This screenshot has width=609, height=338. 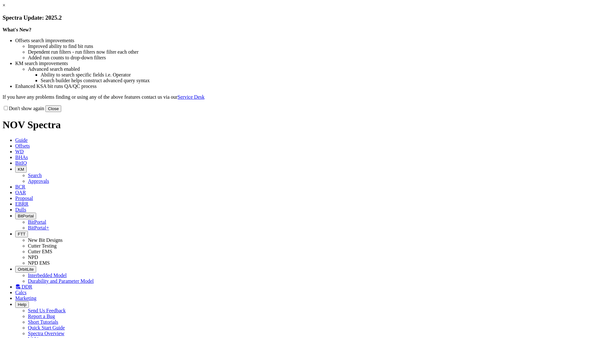 I want to click on a: Quick Start Guide, so click(x=46, y=327).